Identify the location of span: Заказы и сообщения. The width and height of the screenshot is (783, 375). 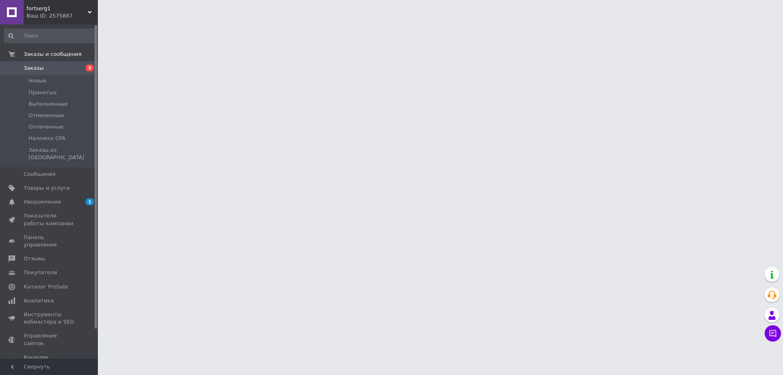
(53, 54).